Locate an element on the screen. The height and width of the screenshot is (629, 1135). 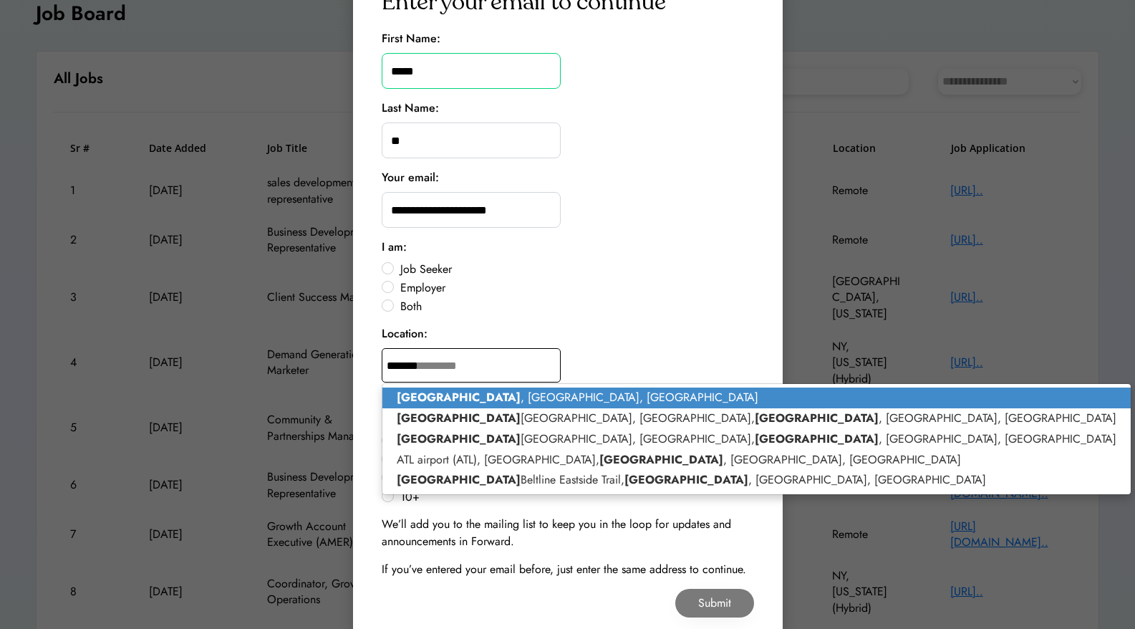
div: If you’ve entered your email before, just enter the same address to continue. is located at coordinates (564, 569).